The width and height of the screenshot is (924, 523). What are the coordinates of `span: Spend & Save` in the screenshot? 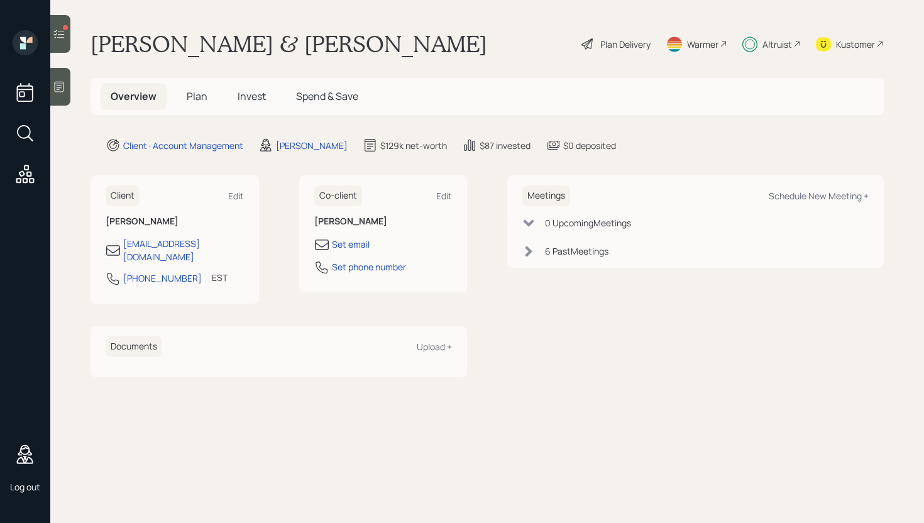 It's located at (327, 96).